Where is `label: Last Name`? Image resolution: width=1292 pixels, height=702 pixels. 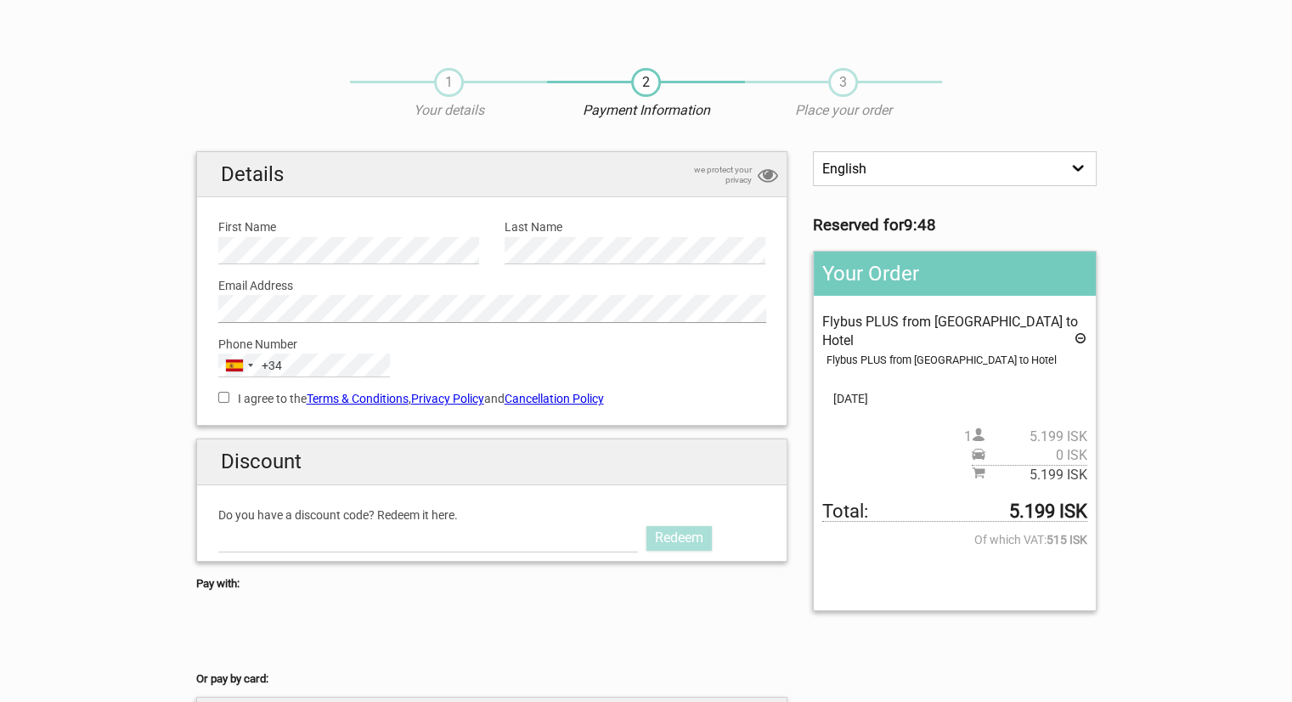
label: Last Name is located at coordinates (634, 227).